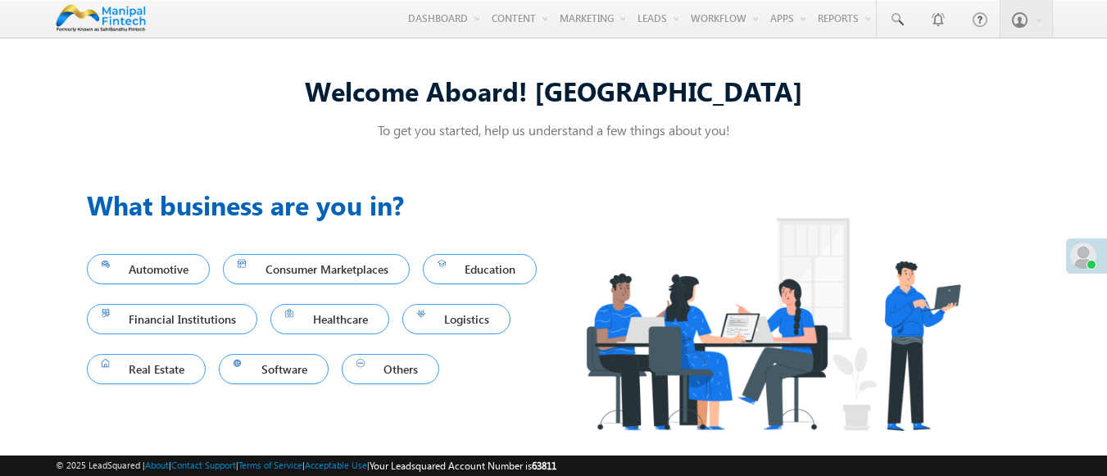 The image size is (1107, 476). I want to click on span: 63811, so click(544, 466).